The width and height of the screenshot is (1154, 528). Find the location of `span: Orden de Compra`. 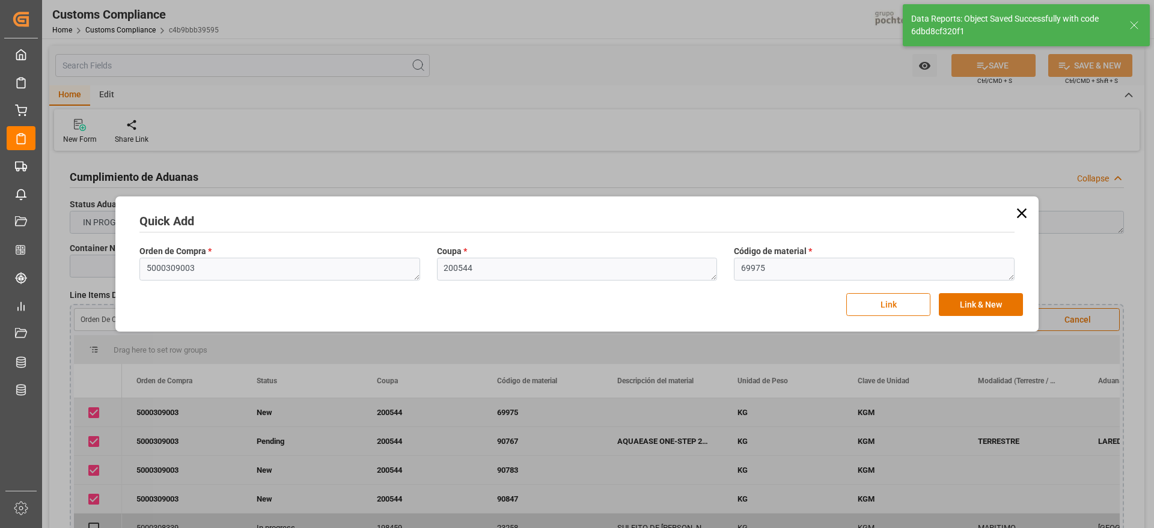

span: Orden de Compra is located at coordinates (176, 251).